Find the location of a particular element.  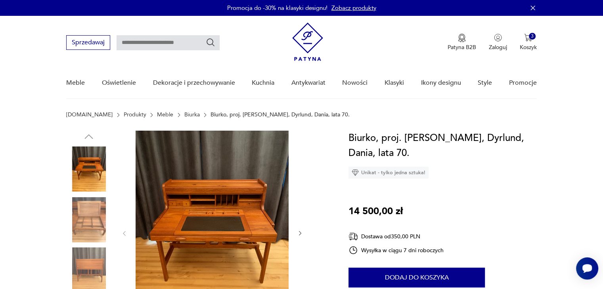

p: 14 500,00 zł is located at coordinates (375, 212).